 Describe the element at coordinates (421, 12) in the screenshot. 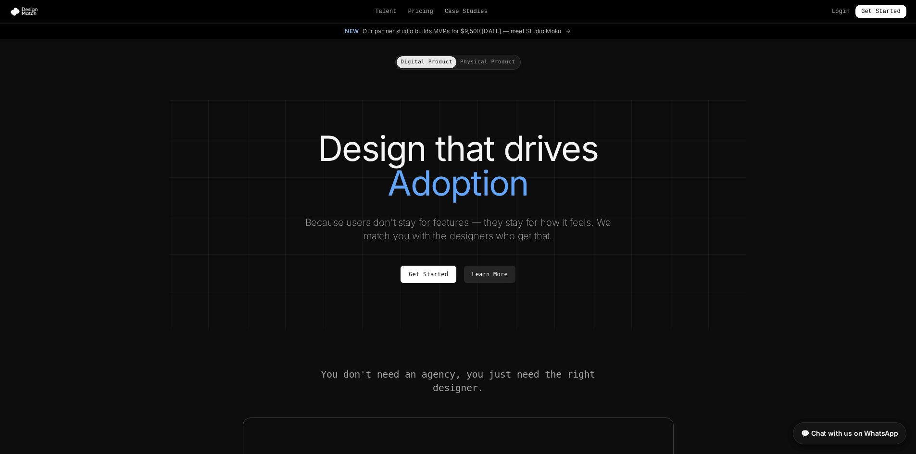

I see `a: Pricing` at that location.